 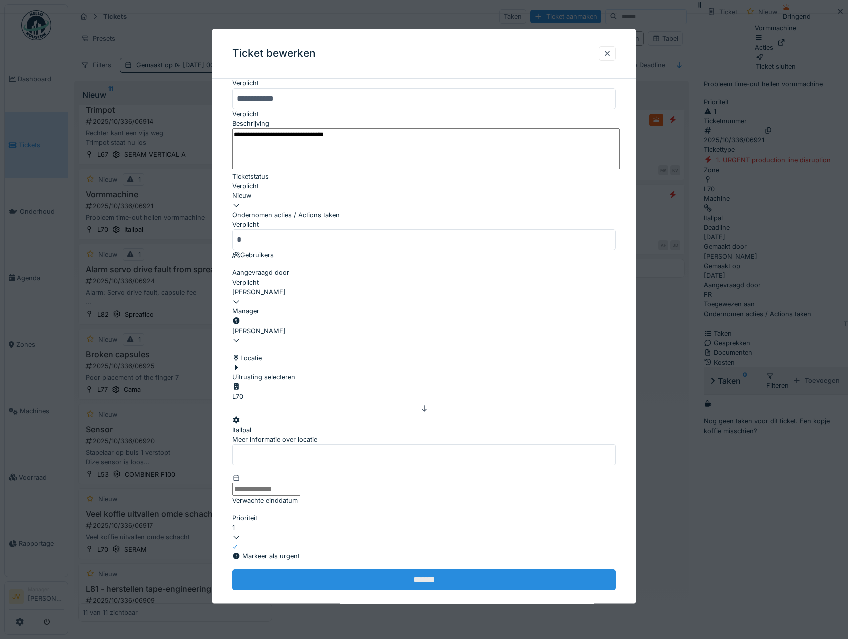 I want to click on div: Uitrusting selecteren, so click(x=264, y=372).